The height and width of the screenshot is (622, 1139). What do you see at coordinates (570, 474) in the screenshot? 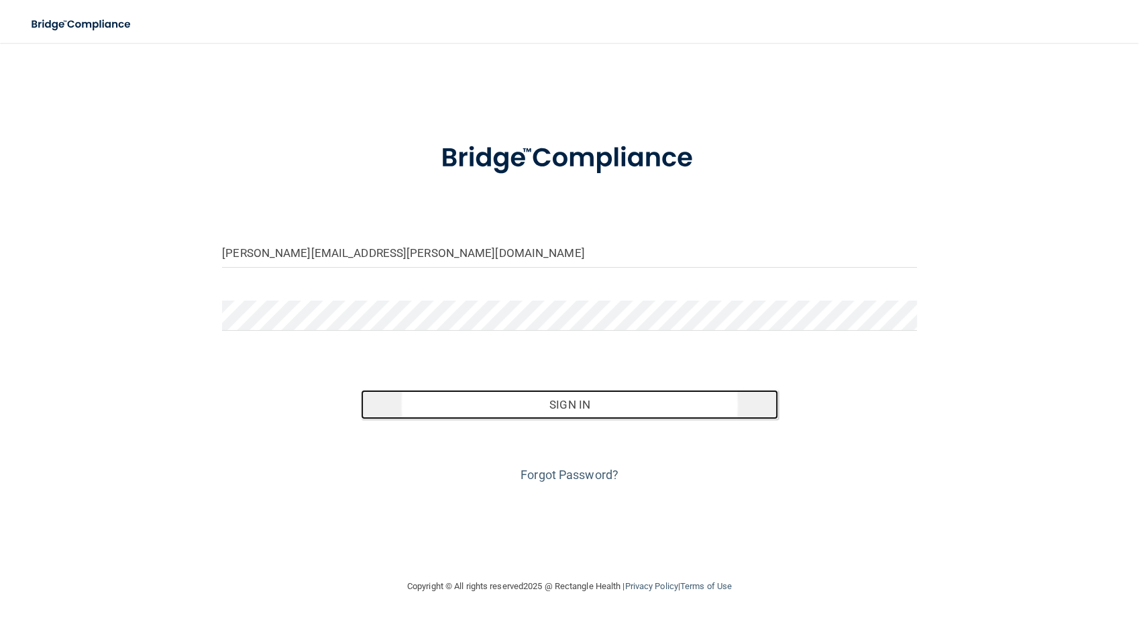
I see `a: Forgot Password?` at bounding box center [570, 474].